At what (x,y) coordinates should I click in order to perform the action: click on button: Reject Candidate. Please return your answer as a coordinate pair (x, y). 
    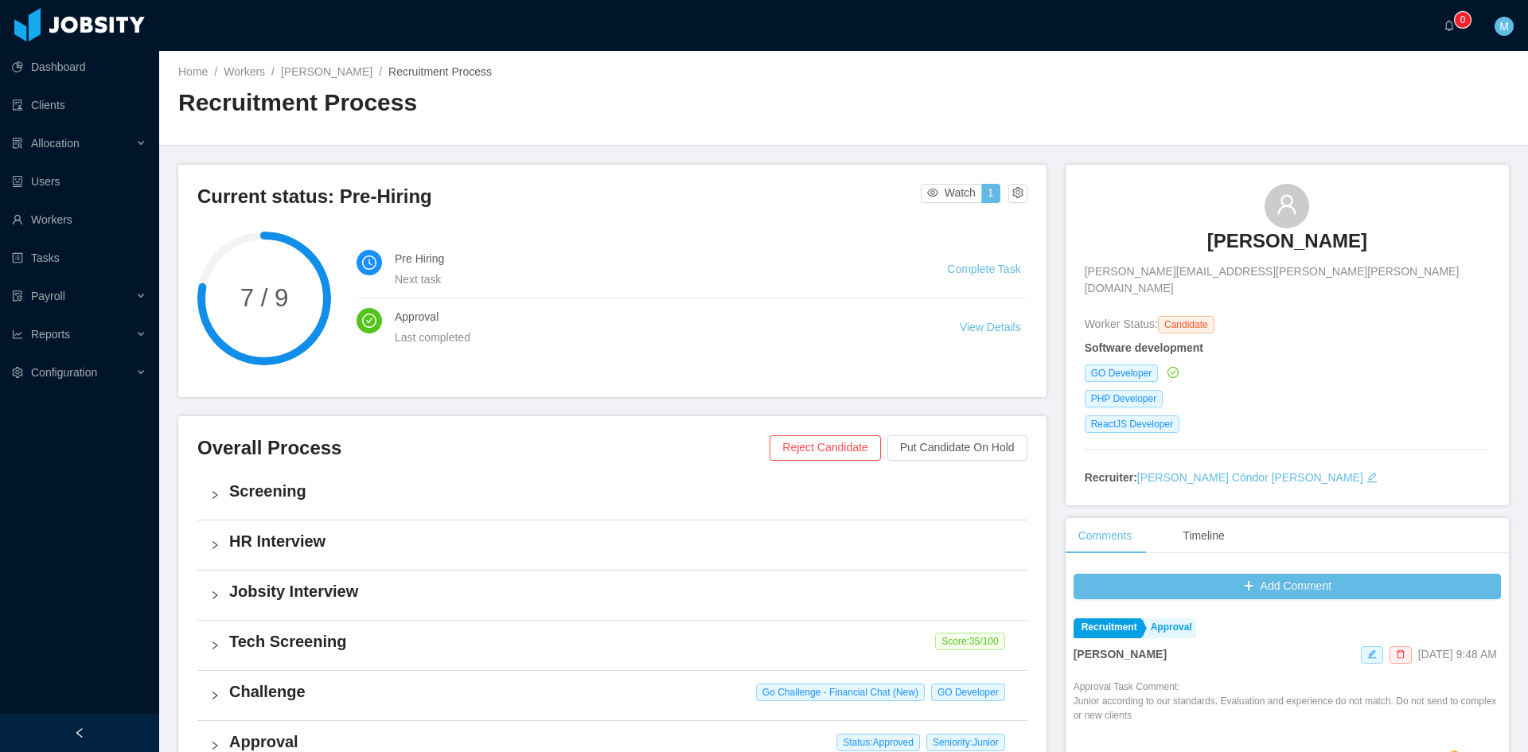
    Looking at the image, I should click on (824, 448).